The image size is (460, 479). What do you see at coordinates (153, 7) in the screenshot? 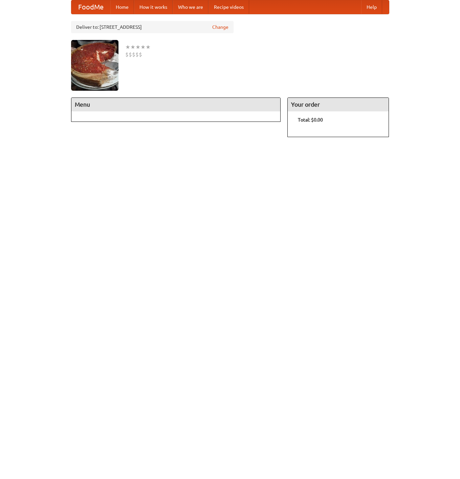
I see `a: How it works` at bounding box center [153, 7].